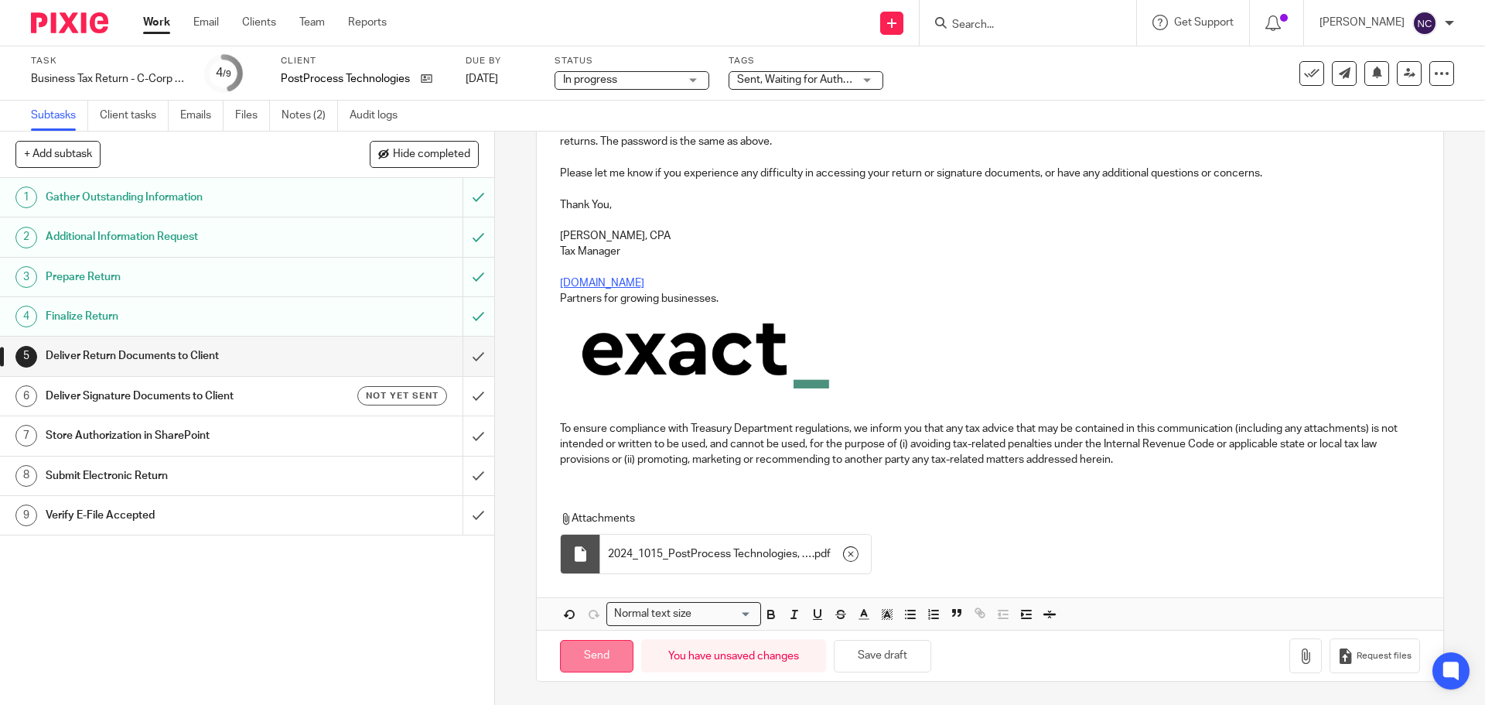 Image resolution: width=1485 pixels, height=705 pixels. Describe the element at coordinates (309, 115) in the screenshot. I see `a: Notes (2)` at that location.